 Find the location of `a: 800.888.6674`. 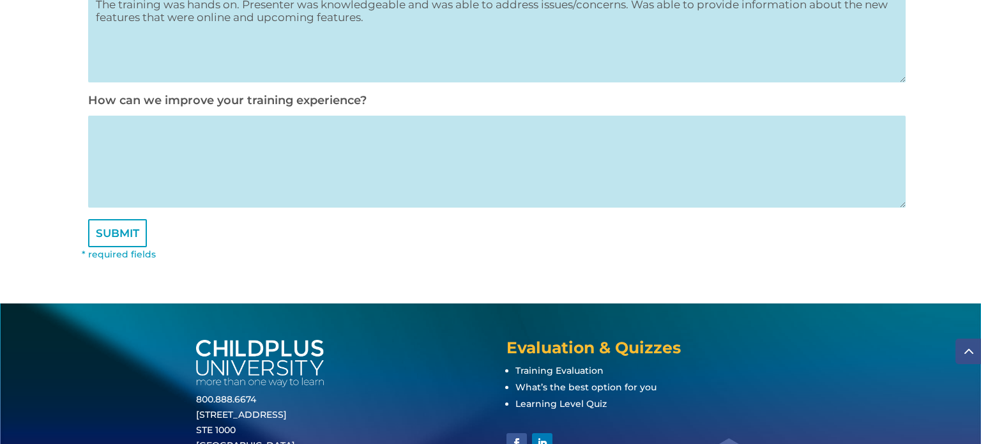

a: 800.888.6674 is located at coordinates (226, 399).